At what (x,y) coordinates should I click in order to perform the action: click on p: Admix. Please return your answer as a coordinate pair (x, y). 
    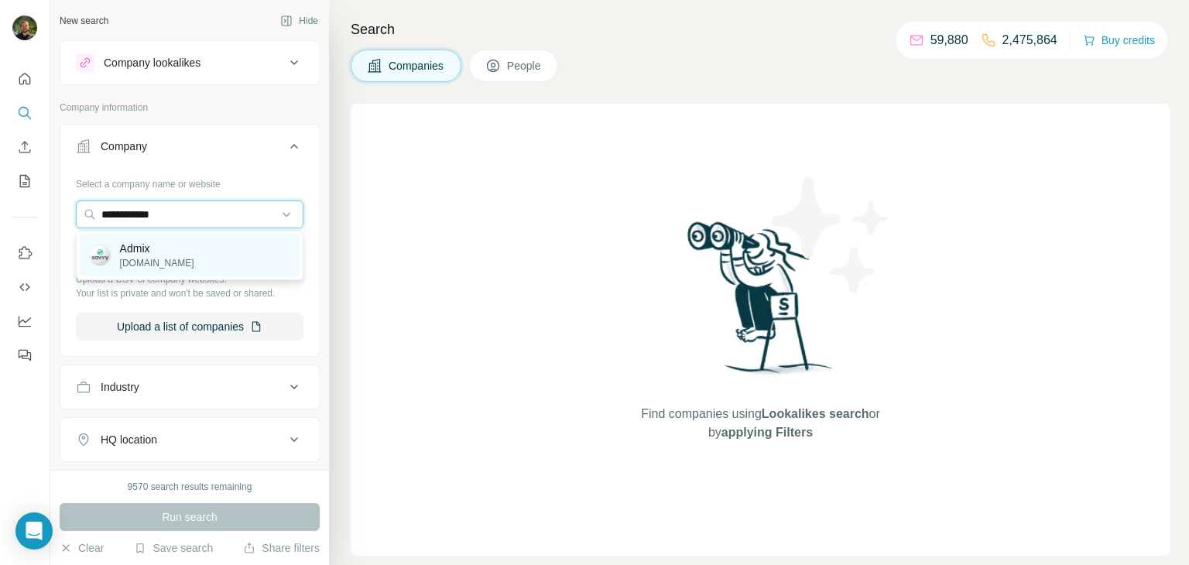
    Looking at the image, I should click on (157, 249).